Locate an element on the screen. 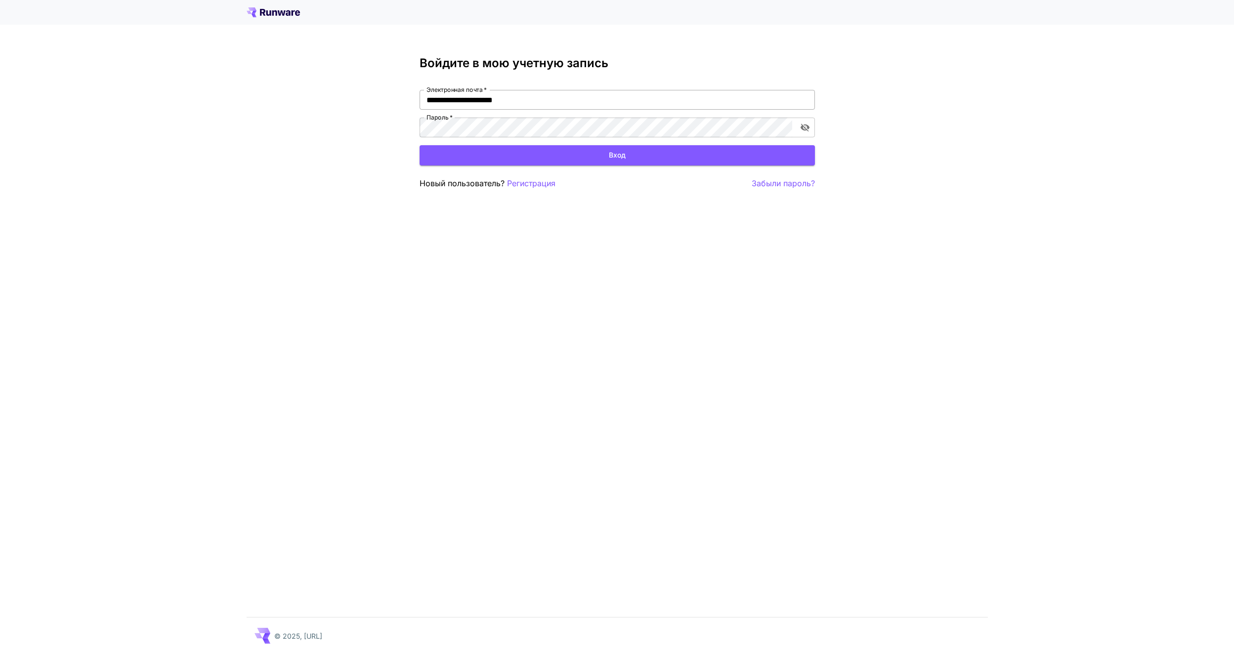 The height and width of the screenshot is (654, 1234). button: Забыли пароль? is located at coordinates (784, 183).